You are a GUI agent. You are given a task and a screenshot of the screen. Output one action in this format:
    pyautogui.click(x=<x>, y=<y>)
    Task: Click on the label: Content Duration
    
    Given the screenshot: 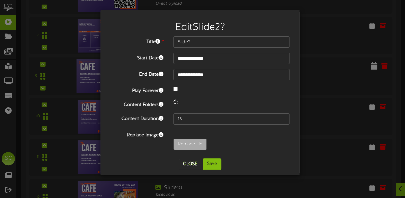 What is the action you would take?
    pyautogui.click(x=137, y=118)
    